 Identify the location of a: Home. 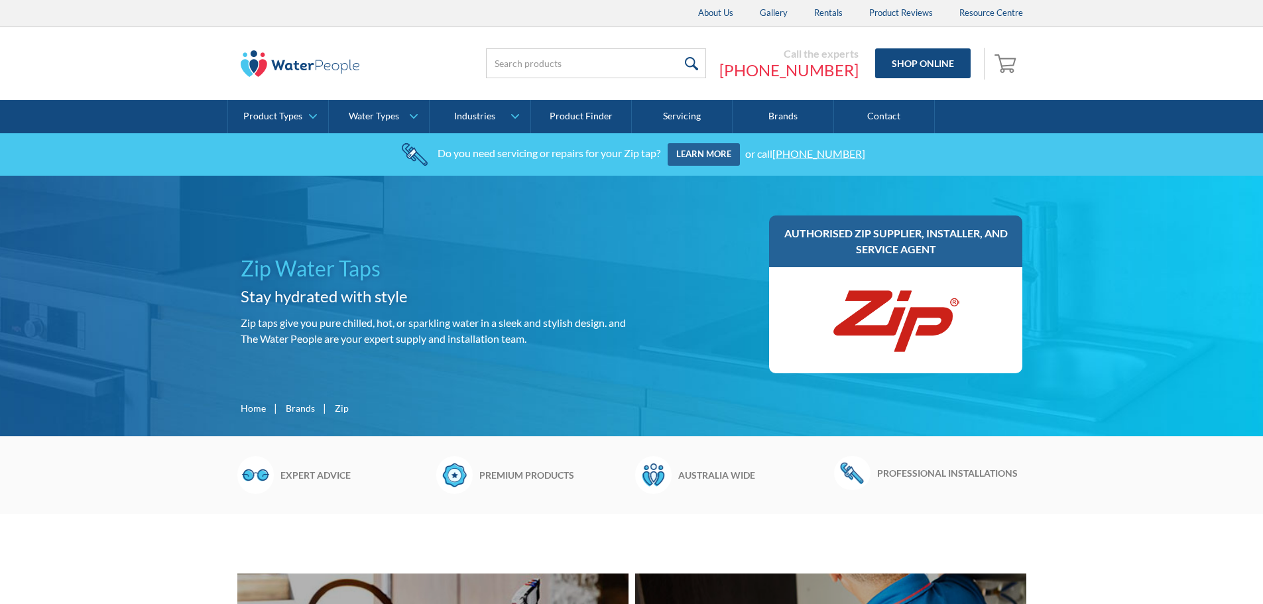
(253, 408).